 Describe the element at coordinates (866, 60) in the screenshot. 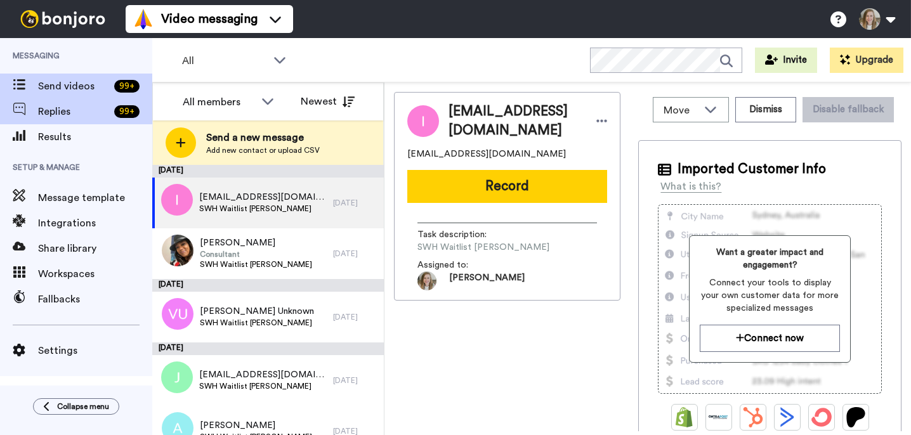

I see `button: Upgrade` at that location.